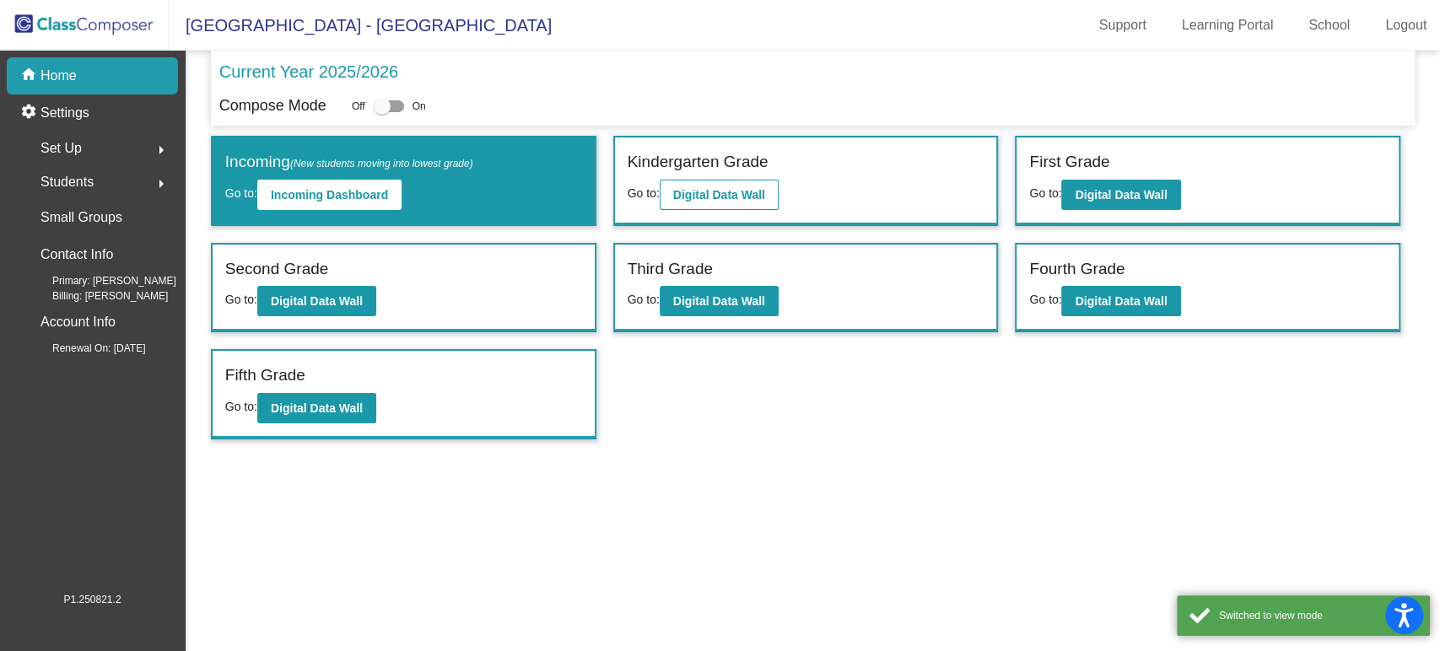  What do you see at coordinates (81, 218) in the screenshot?
I see `p: Small Groups` at bounding box center [81, 218].